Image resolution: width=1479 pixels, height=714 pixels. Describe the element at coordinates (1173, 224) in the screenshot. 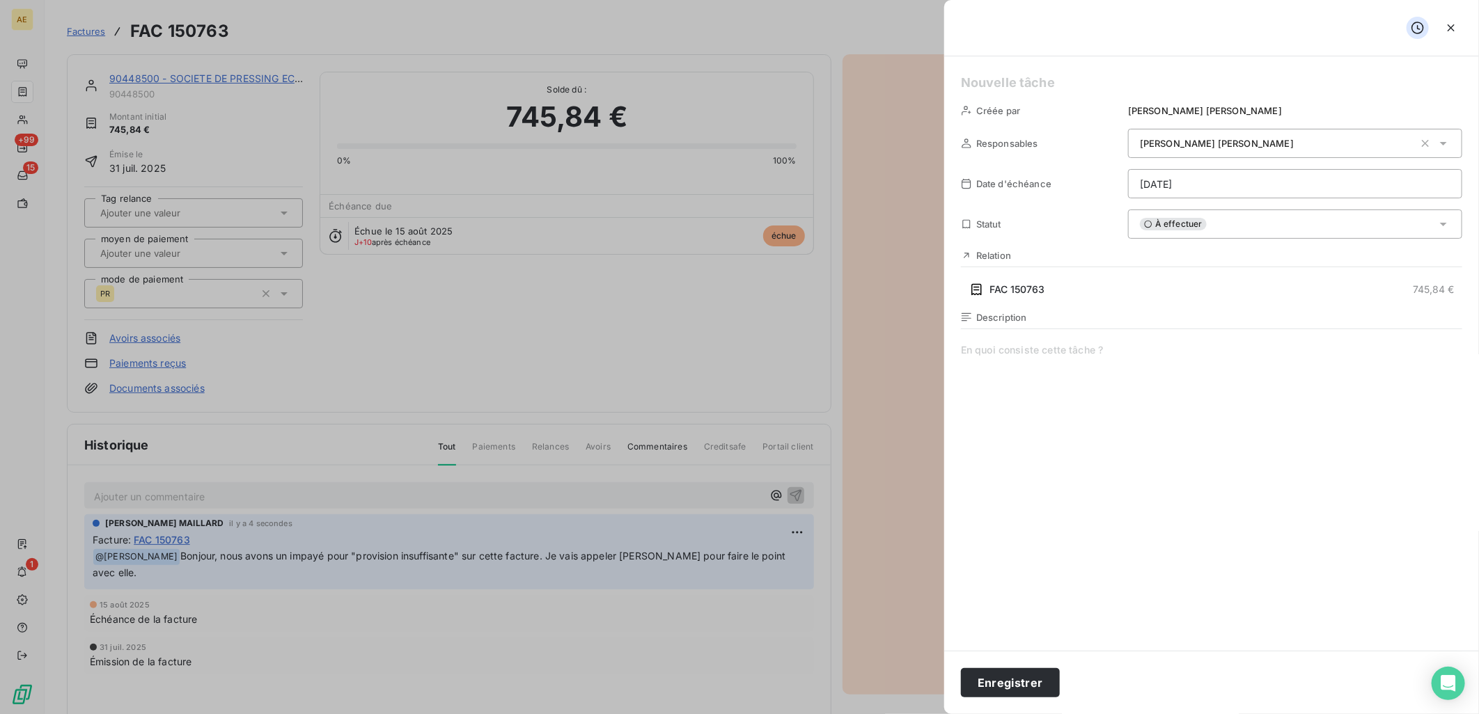

I see `span: À effectuer` at that location.